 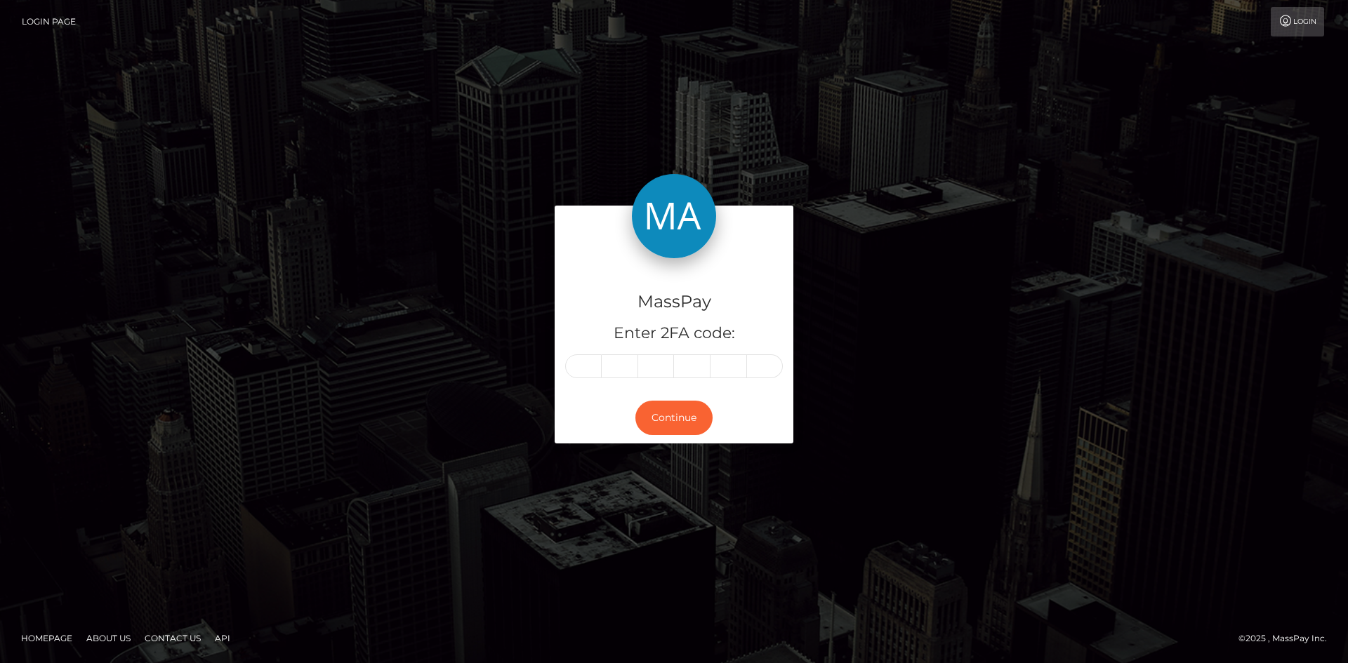 What do you see at coordinates (674, 418) in the screenshot?
I see `button: Continue` at bounding box center [674, 418].